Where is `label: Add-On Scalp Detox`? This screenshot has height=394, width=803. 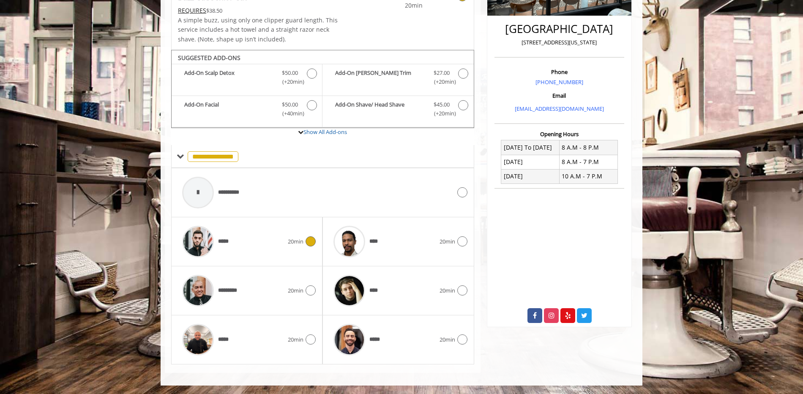
label: Add-On Scalp Detox is located at coordinates (247, 78).